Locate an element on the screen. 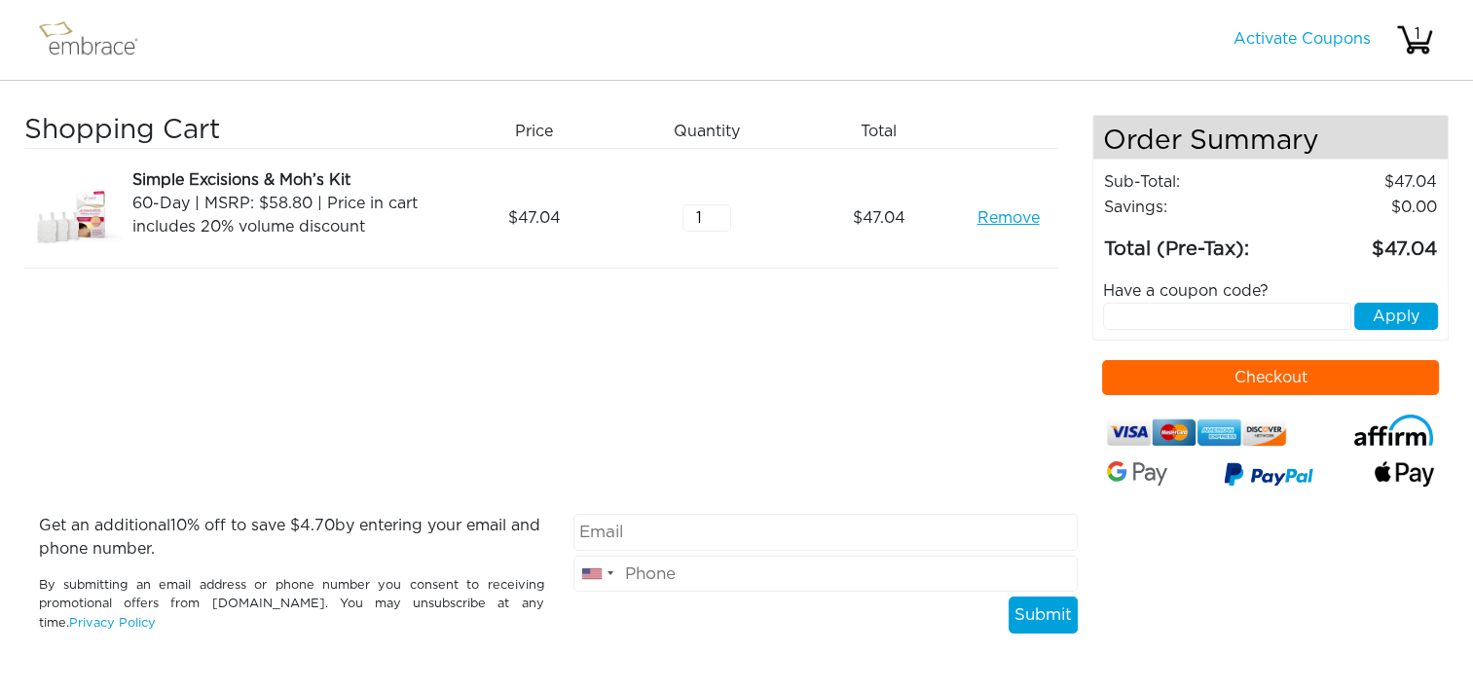  img: paypal-v3.png is located at coordinates (1268, 476).